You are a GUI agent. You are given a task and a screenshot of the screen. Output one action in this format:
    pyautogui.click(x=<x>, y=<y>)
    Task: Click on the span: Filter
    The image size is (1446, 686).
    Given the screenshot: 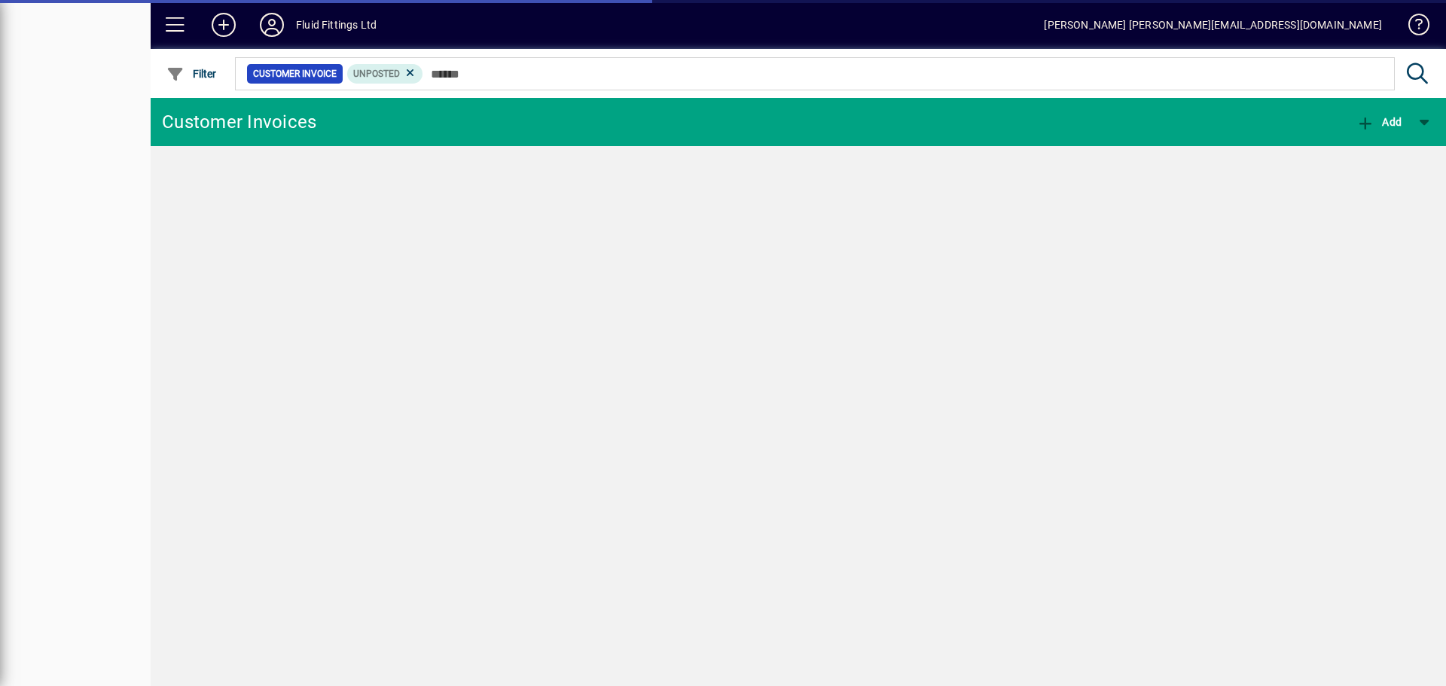 What is the action you would take?
    pyautogui.click(x=191, y=74)
    